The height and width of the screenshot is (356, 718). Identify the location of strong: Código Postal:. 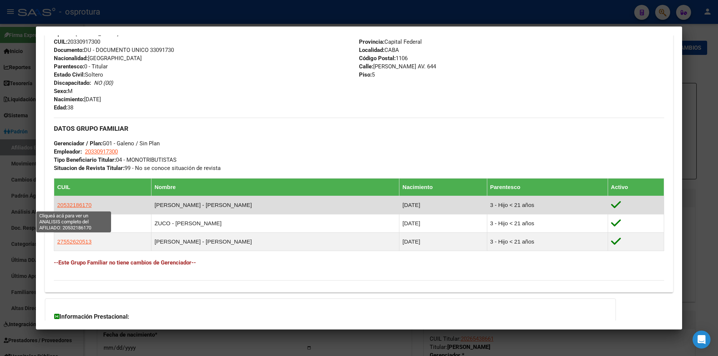
(377, 58).